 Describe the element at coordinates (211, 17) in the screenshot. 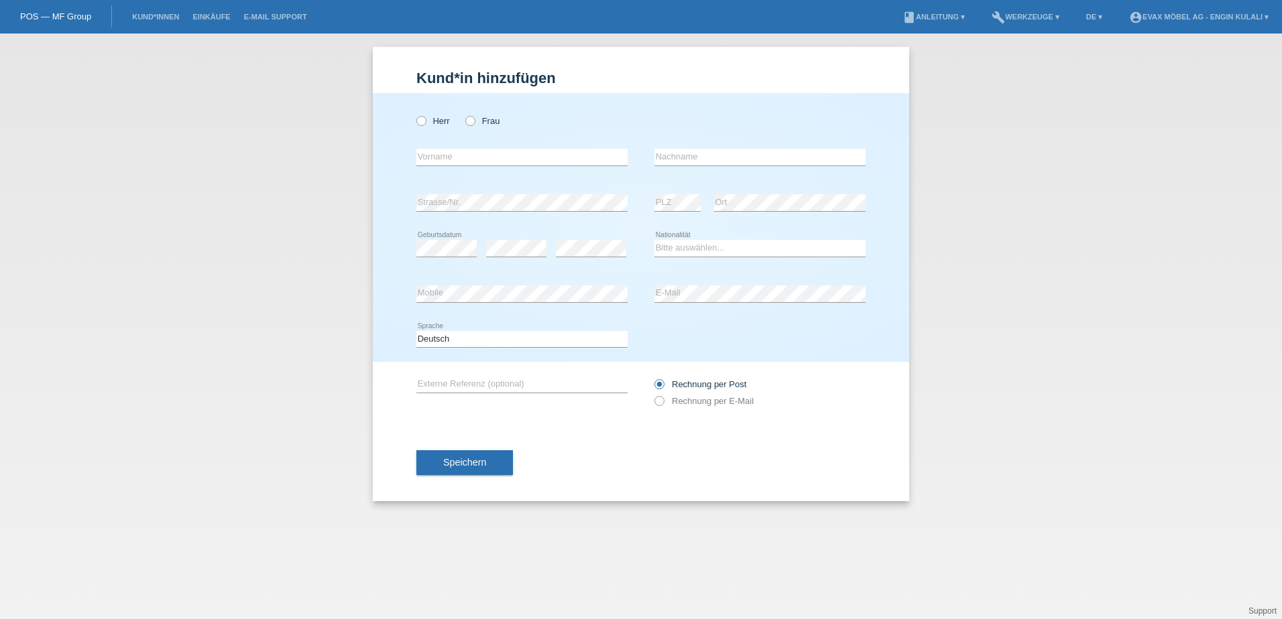

I see `a: Einkäufe` at that location.